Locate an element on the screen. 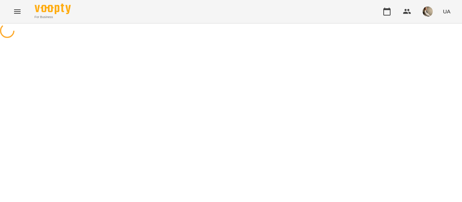  button: Menu is located at coordinates (17, 12).